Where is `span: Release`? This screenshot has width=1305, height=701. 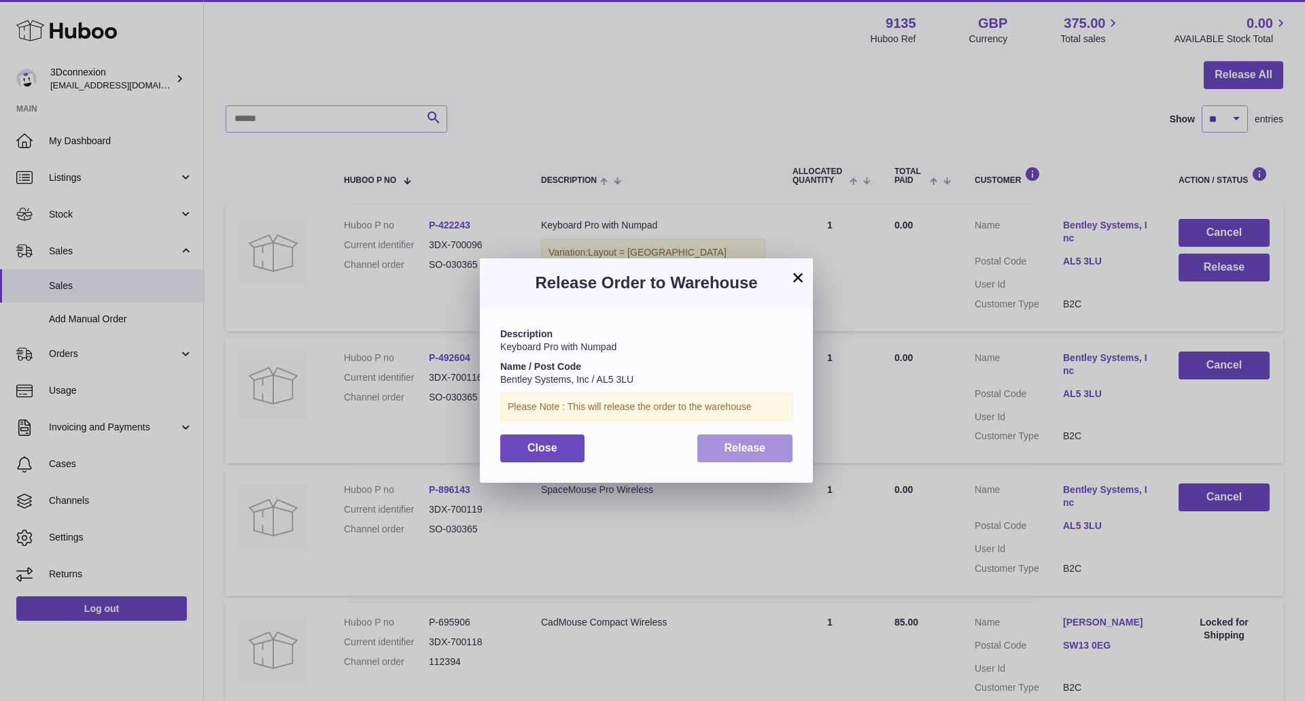
span: Release is located at coordinates (745, 447).